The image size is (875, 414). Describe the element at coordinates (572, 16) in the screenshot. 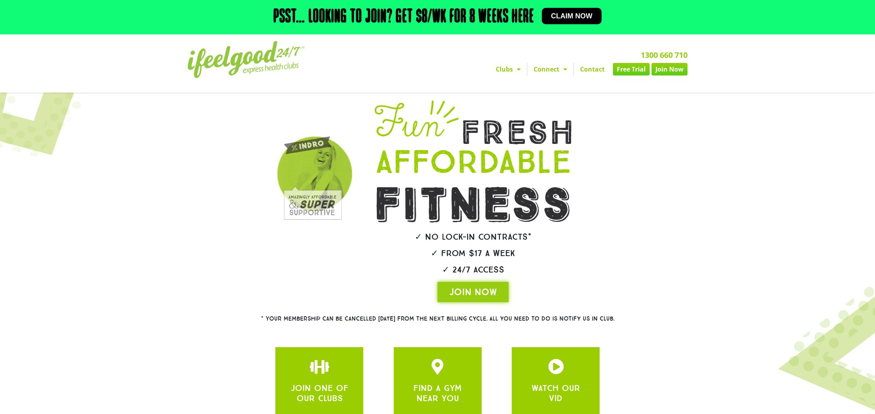

I see `a: Claim now` at that location.